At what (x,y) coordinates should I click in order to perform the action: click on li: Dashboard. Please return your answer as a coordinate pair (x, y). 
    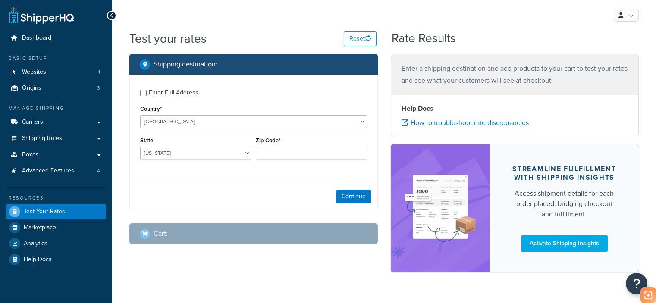
    Looking at the image, I should click on (56, 38).